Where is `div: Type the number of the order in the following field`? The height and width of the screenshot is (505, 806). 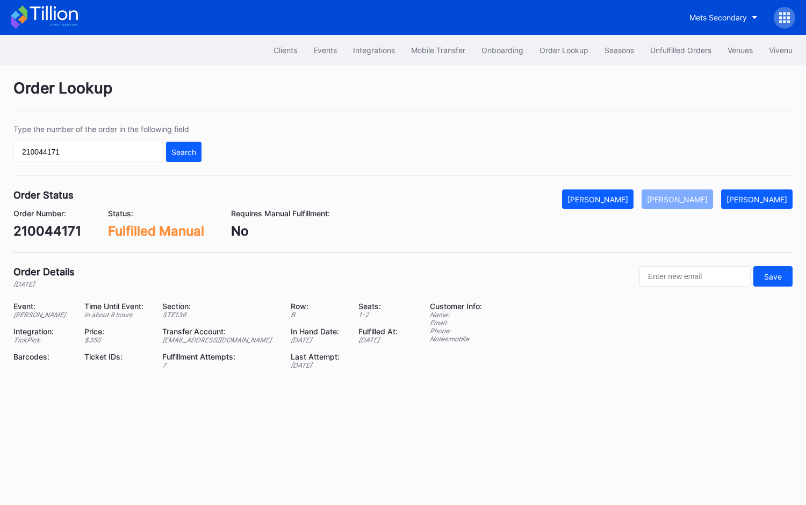 div: Type the number of the order in the following field is located at coordinates (107, 129).